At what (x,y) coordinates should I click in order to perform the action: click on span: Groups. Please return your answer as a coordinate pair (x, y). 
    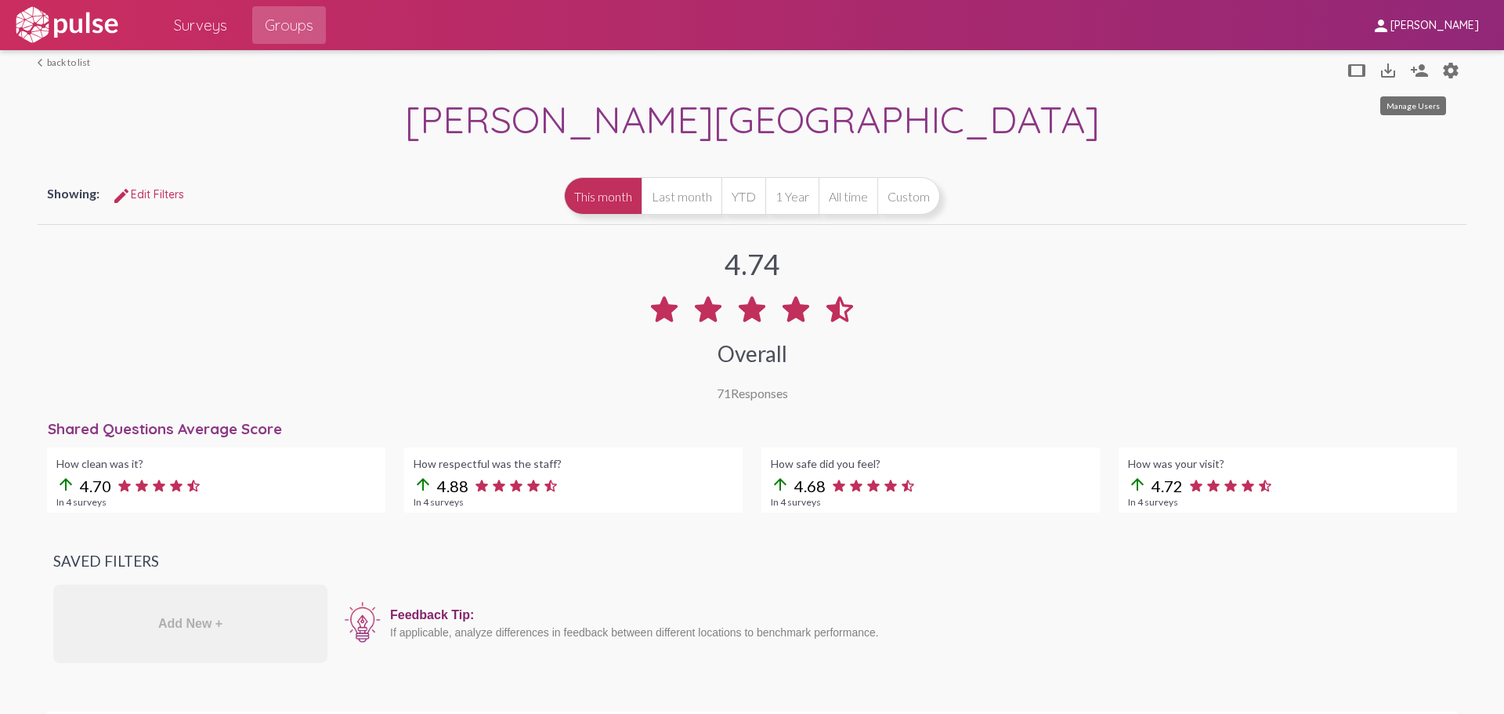
    Looking at the image, I should click on (289, 25).